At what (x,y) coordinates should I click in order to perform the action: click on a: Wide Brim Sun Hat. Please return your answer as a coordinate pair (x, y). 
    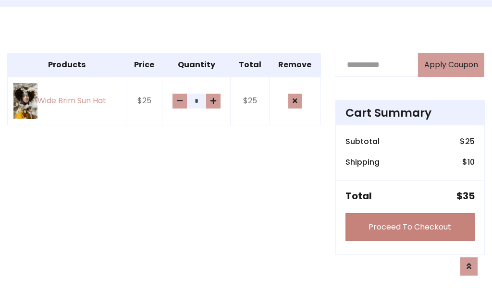
    Looking at the image, I should click on (67, 101).